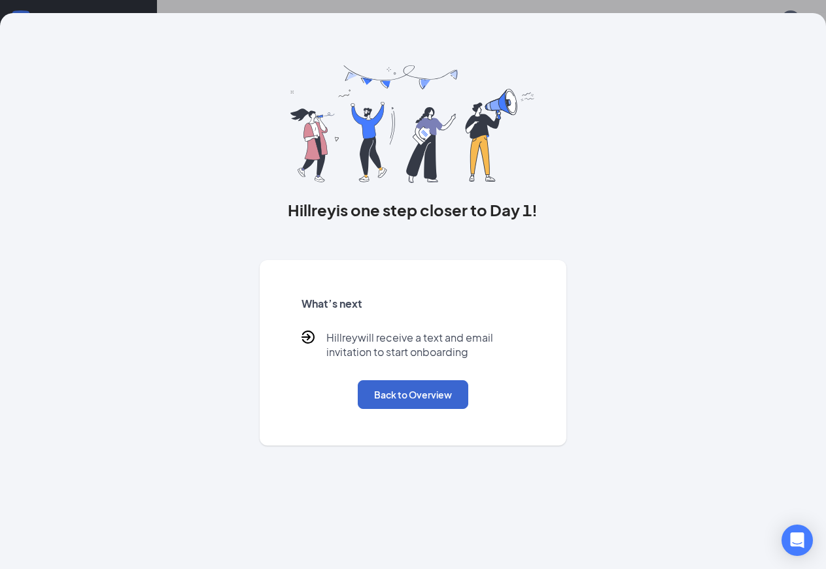  What do you see at coordinates (413, 304) in the screenshot?
I see `h5: What’s next` at bounding box center [413, 304].